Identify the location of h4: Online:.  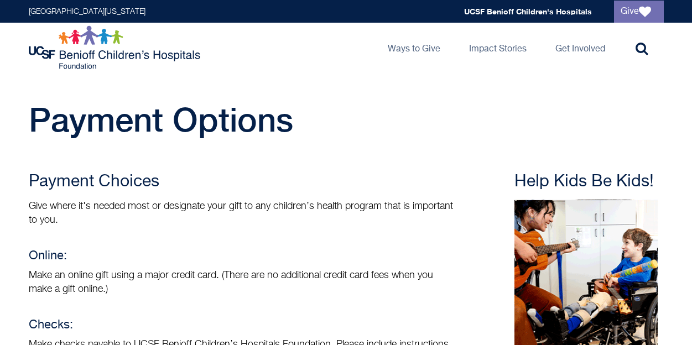
(242, 256).